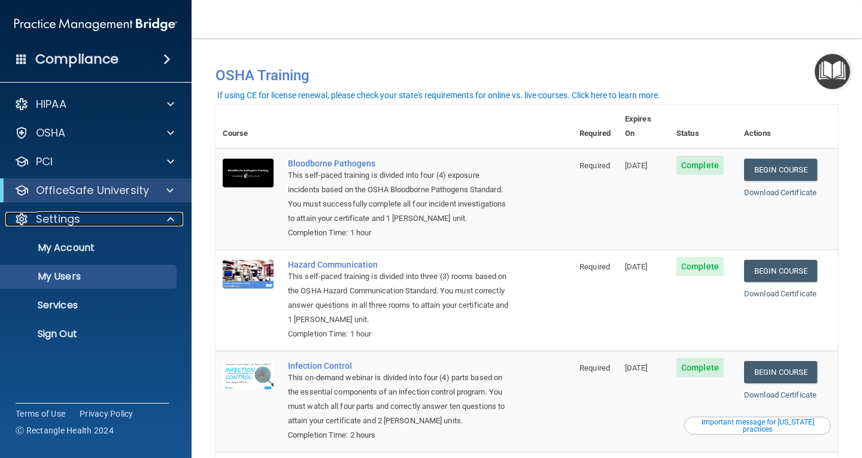  I want to click on div: This self-paced training is divided into three (3) rooms based on the OSHA Hazard Communication S..., so click(400, 298).